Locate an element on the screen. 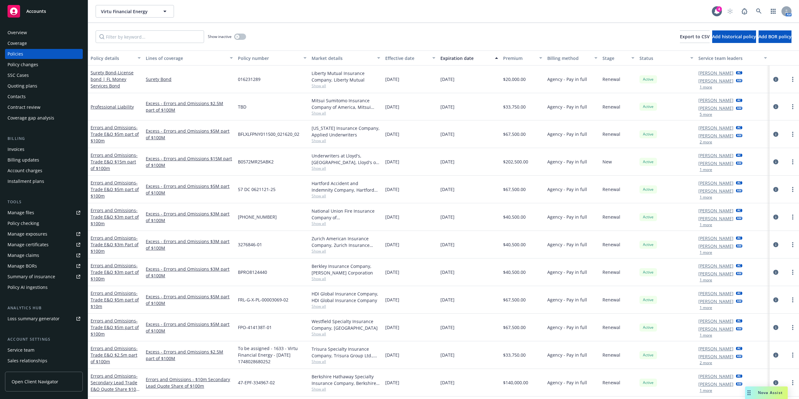  span: Show inactive is located at coordinates (220, 36).